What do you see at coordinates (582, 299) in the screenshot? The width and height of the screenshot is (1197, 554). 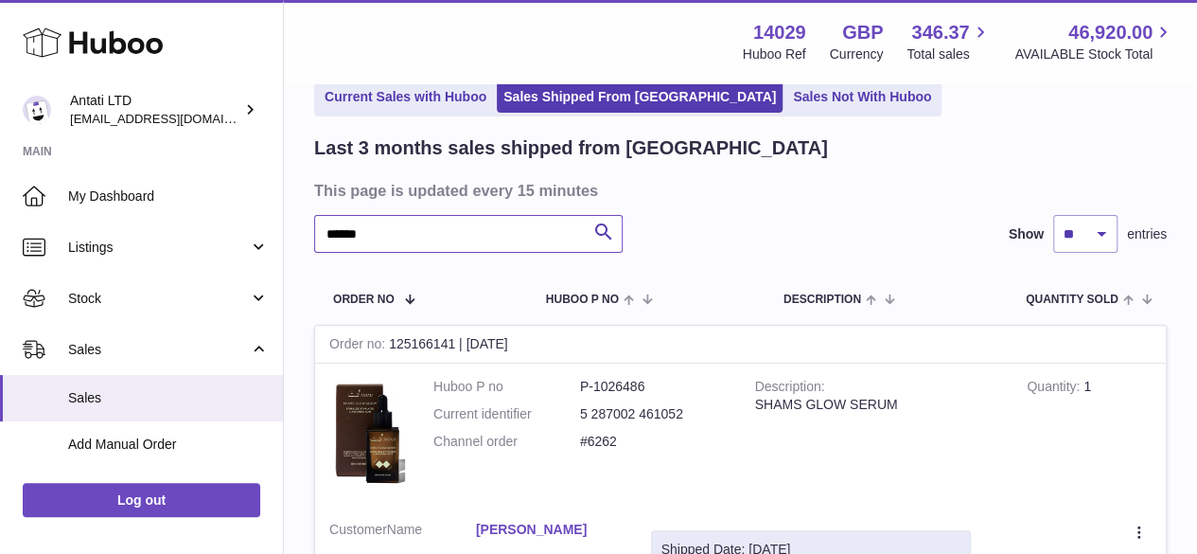 I see `span: Huboo P no` at bounding box center [582, 299].